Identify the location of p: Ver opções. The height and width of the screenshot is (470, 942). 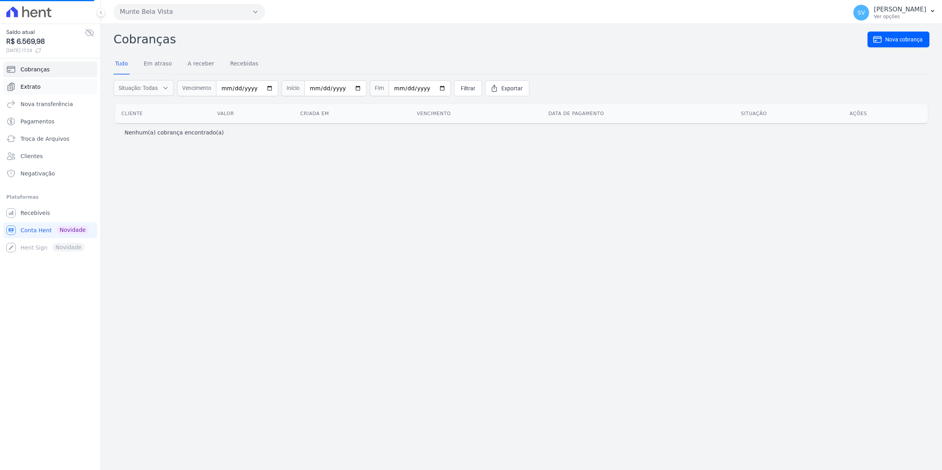
(900, 17).